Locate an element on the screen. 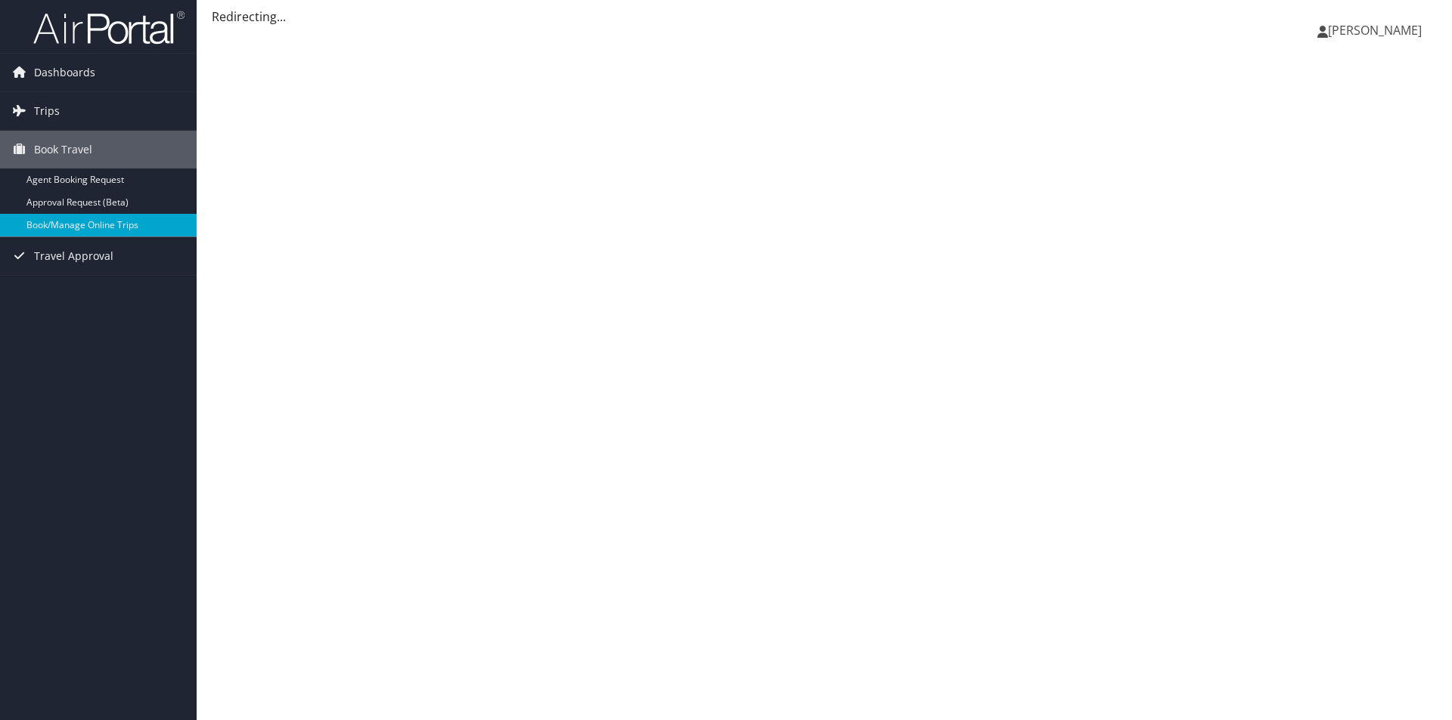 The image size is (1452, 720). img: airportal-logo.png is located at coordinates (109, 27).